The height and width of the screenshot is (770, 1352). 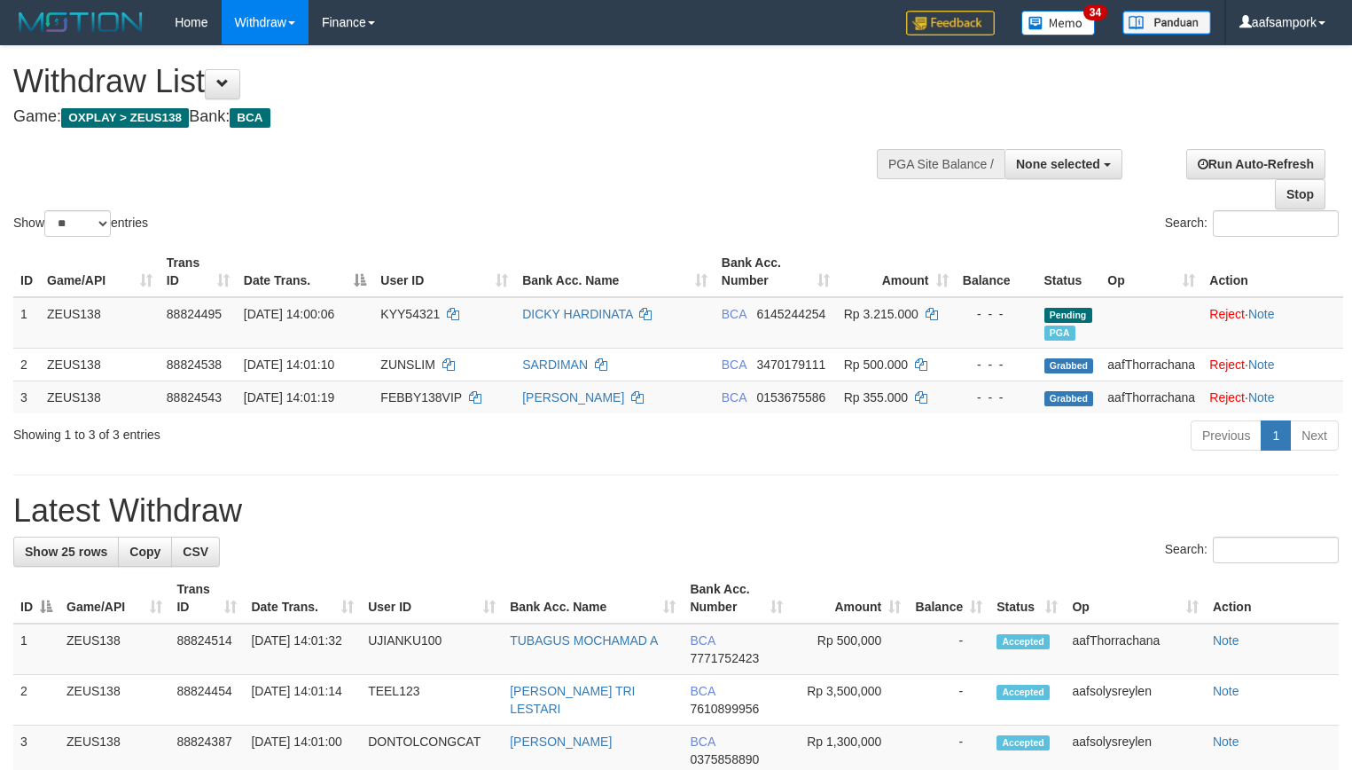 What do you see at coordinates (1256, 164) in the screenshot?
I see `a: Run Auto-Refresh` at bounding box center [1256, 164].